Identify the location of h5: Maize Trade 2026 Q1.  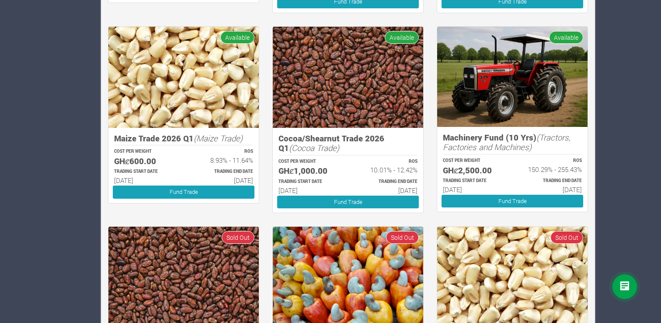
(184, 138).